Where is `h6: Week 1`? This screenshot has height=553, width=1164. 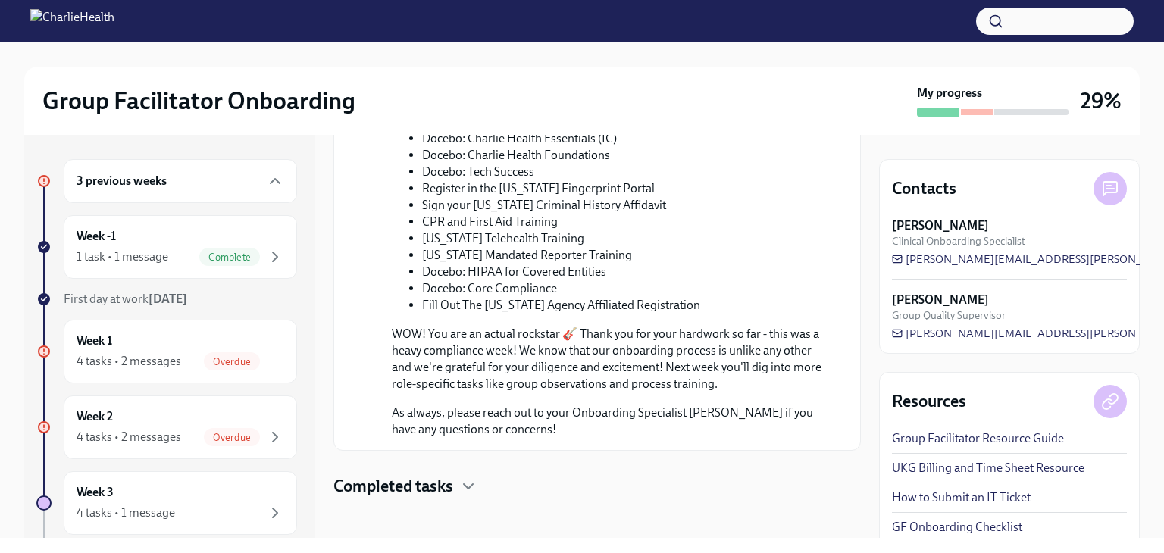 h6: Week 1 is located at coordinates (94, 341).